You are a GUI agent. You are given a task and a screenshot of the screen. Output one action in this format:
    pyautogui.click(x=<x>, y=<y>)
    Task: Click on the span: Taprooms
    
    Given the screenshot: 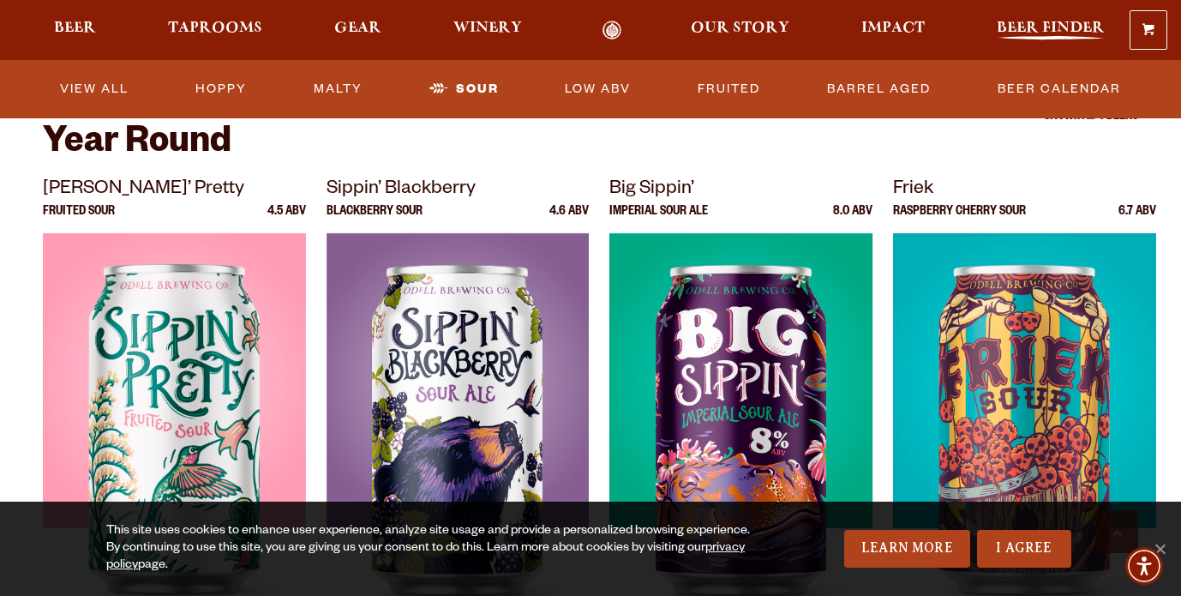 What is the action you would take?
    pyautogui.click(x=215, y=28)
    